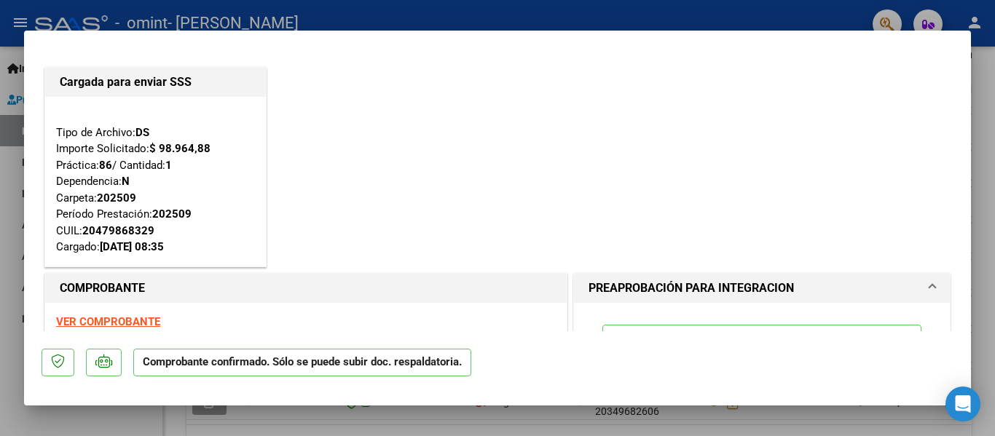 The image size is (995, 436). What do you see at coordinates (108, 322) in the screenshot?
I see `strong: VER COMPROBANTE` at bounding box center [108, 322].